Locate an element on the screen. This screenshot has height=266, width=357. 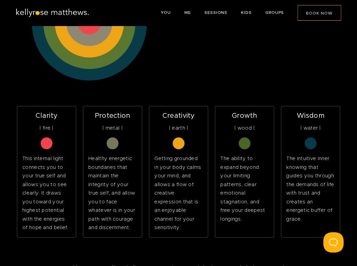
p: The intuitive inner knowing that guides you through the demands of life with trust and creates an... is located at coordinates (310, 189).